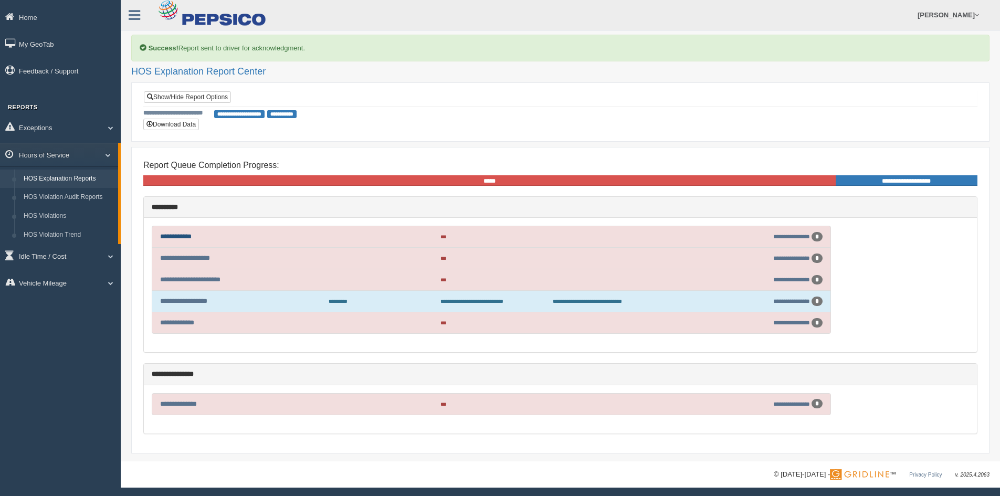 This screenshot has height=496, width=1000. I want to click on h4: Report Queue Completion Progress:, so click(560, 165).